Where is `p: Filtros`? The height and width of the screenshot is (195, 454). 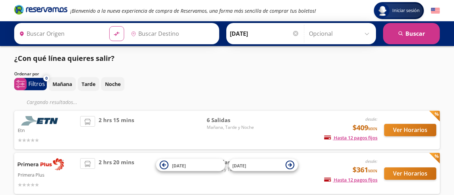 p: Filtros is located at coordinates (36, 84).